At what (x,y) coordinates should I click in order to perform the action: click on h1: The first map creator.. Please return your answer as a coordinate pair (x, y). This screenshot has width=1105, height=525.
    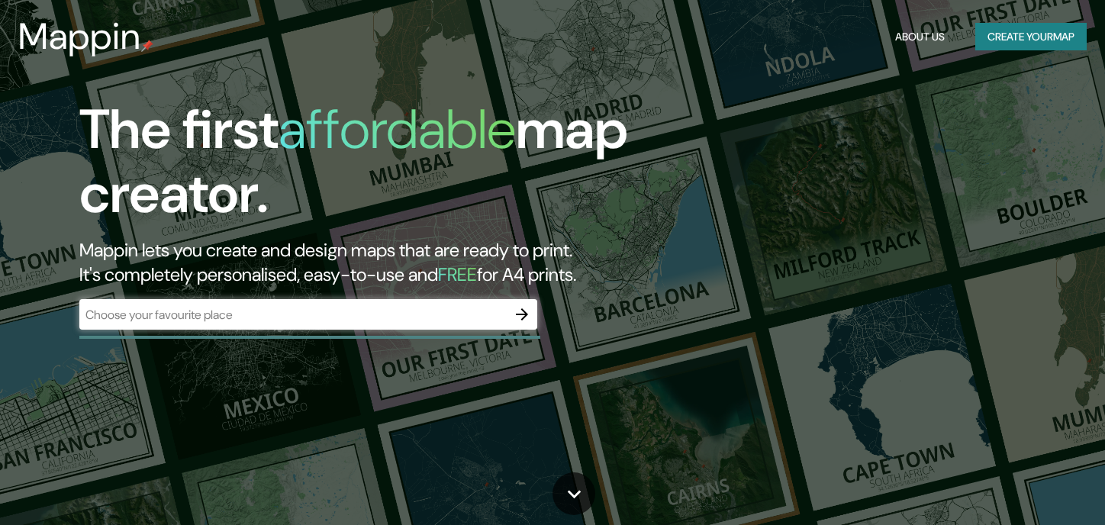
    Looking at the image, I should click on (355, 168).